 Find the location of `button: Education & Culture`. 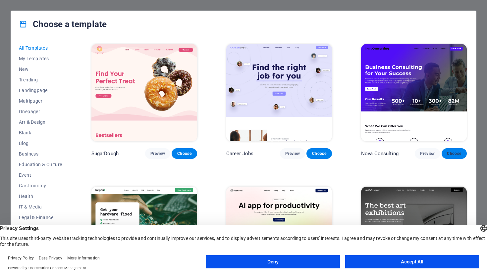

button: Education & Culture is located at coordinates (40, 165).